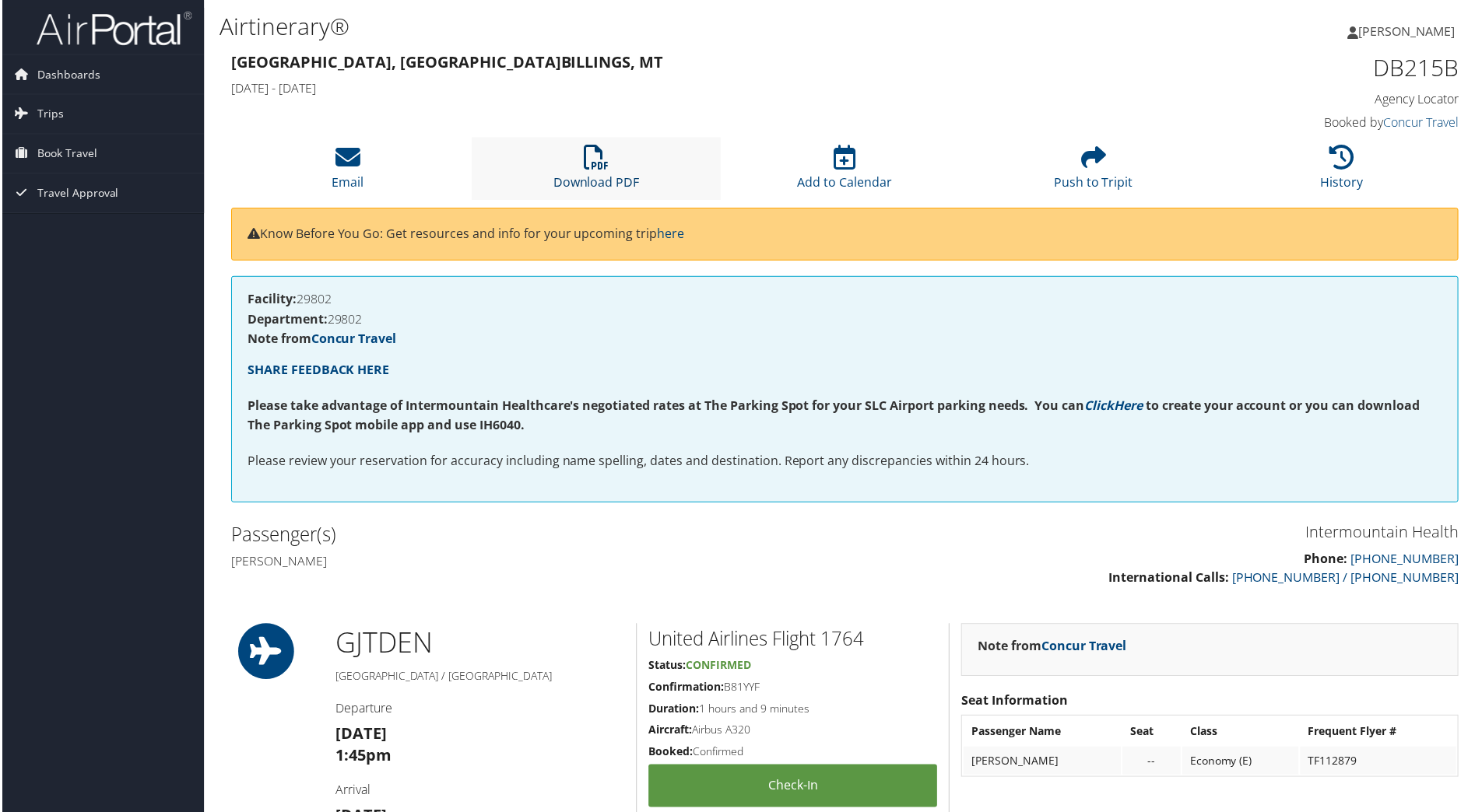 The width and height of the screenshot is (1482, 812). What do you see at coordinates (286, 320) in the screenshot?
I see `strong: Department:` at bounding box center [286, 320].